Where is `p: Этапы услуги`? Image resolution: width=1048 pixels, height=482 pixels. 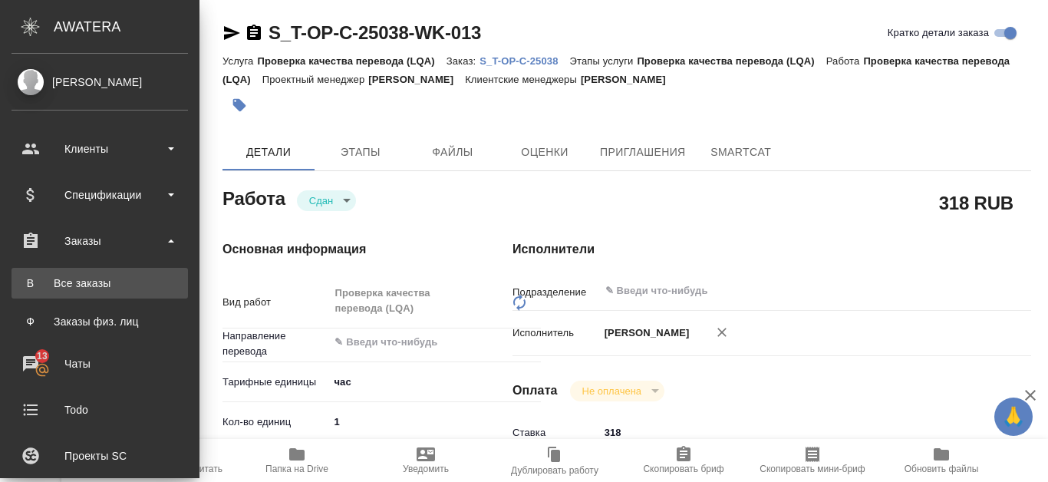 p: Этапы услуги is located at coordinates (604, 61).